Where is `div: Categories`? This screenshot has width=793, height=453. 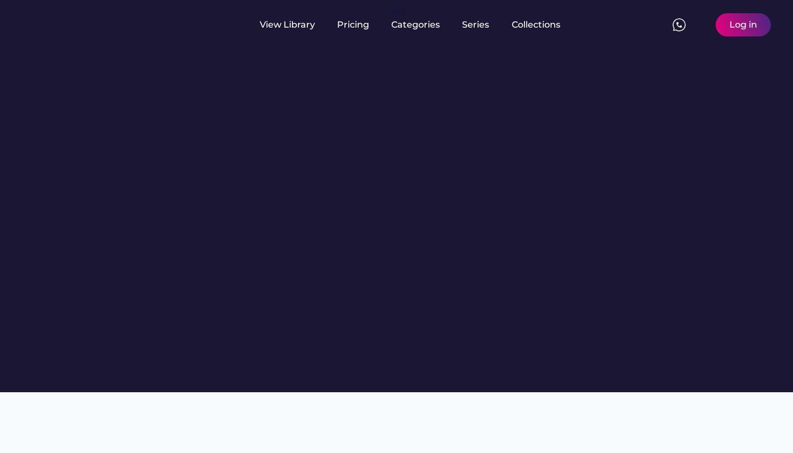
div: Categories is located at coordinates (415, 25).